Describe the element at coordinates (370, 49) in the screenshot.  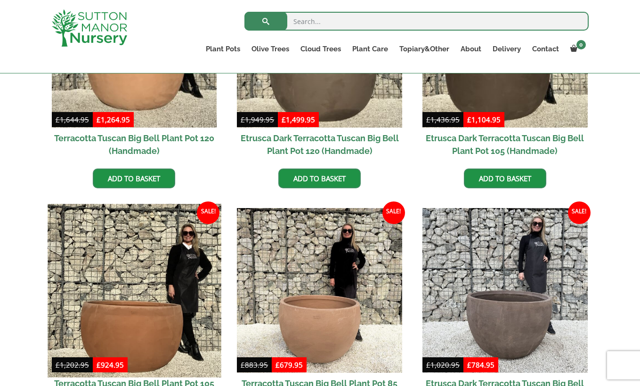
I see `a: Plant Care` at that location.